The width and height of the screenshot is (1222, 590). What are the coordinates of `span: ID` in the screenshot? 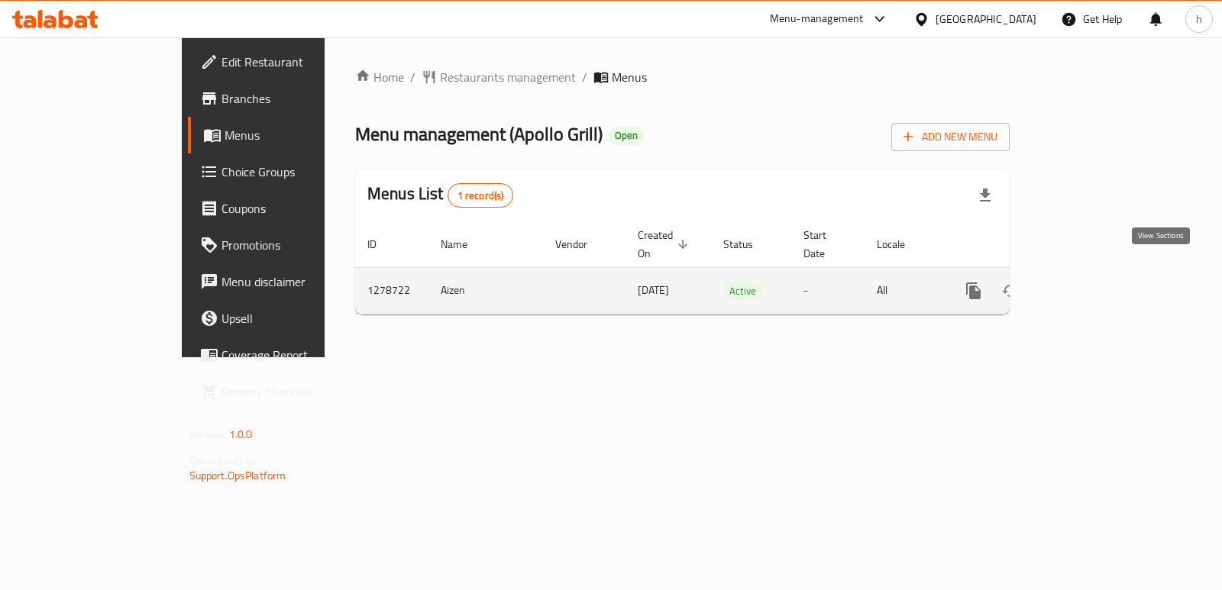 It's located at (382, 244).